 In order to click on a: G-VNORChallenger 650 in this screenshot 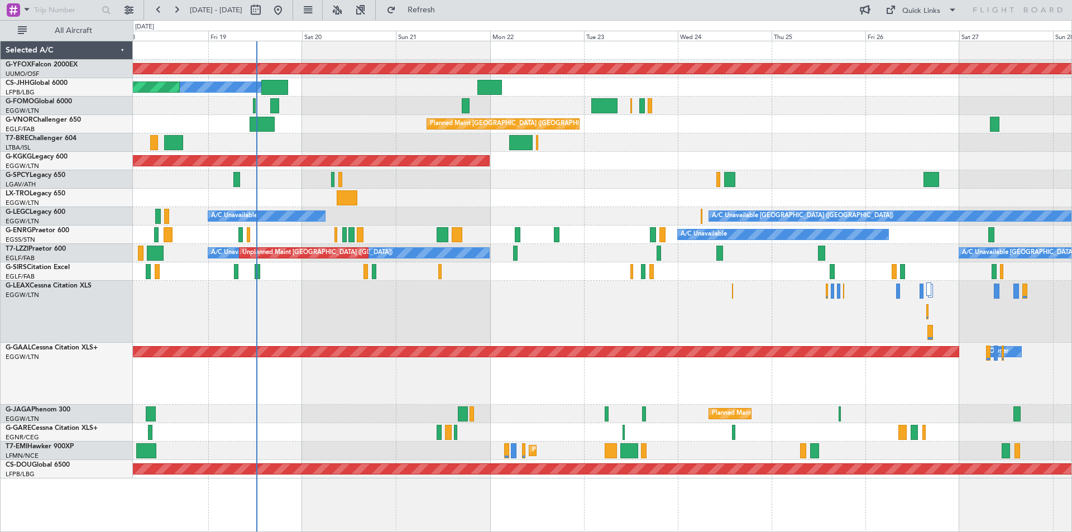, I will do `click(43, 120)`.